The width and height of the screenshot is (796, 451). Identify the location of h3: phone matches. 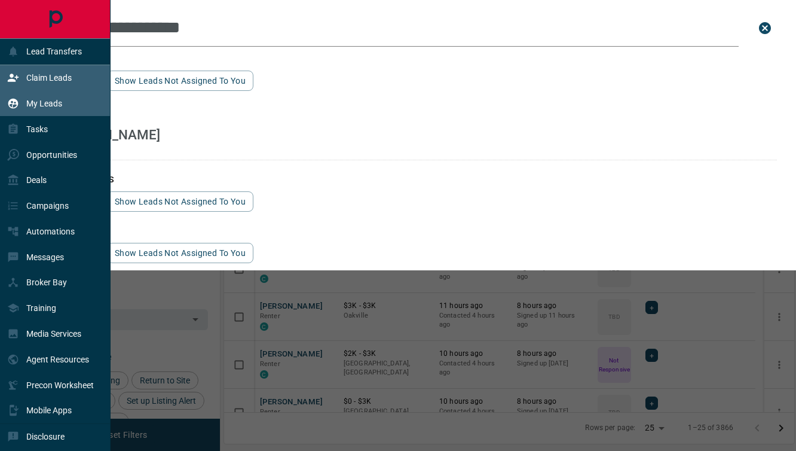
(411, 179).